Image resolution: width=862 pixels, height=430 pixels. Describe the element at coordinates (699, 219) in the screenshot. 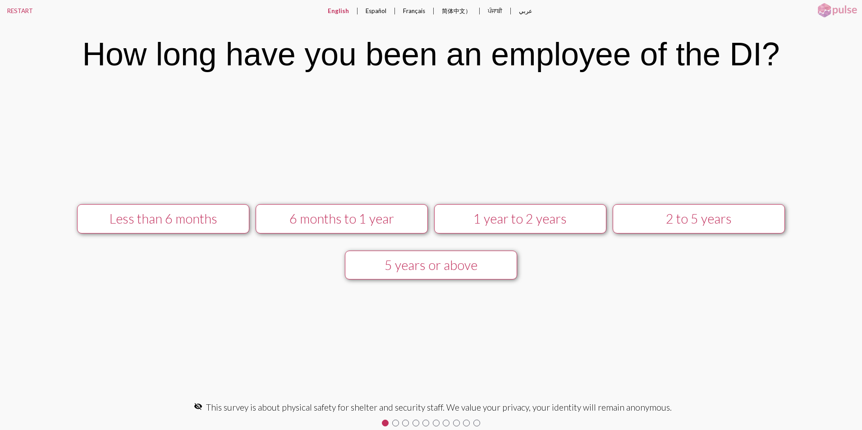

I see `button: 2 to 5 years` at that location.